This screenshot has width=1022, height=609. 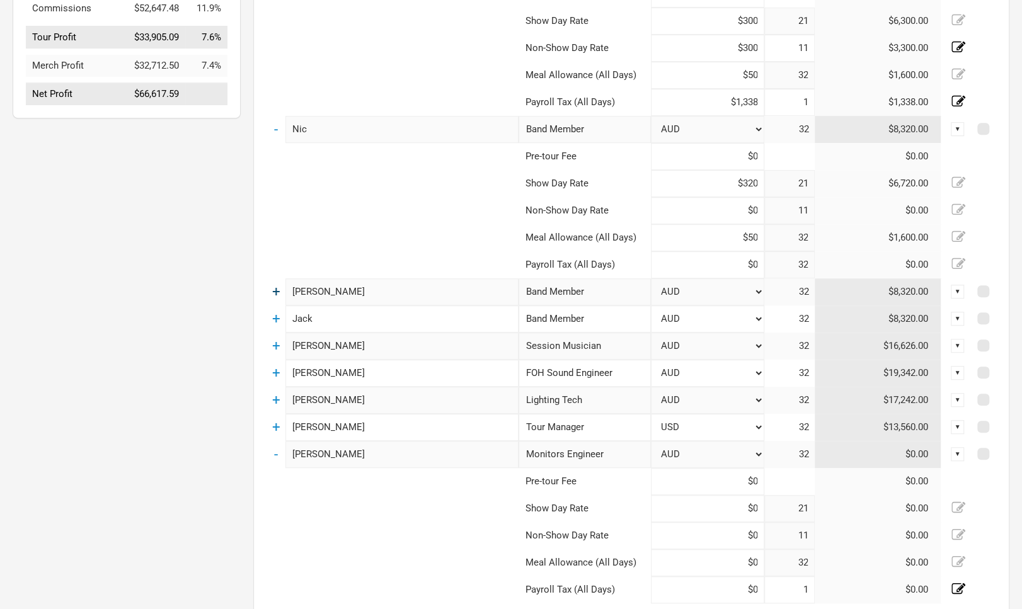 What do you see at coordinates (584, 454) in the screenshot?
I see `div: Monitors Engineer` at bounding box center [584, 454].